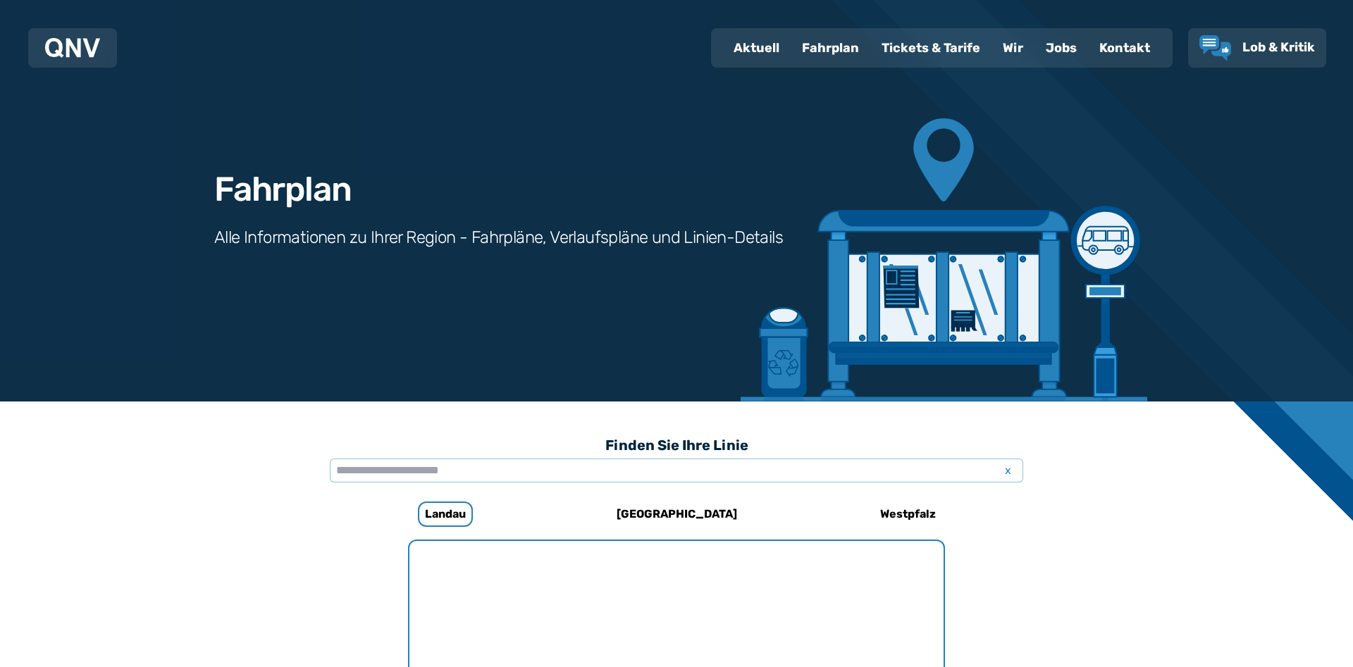 The width and height of the screenshot is (1353, 667). What do you see at coordinates (908, 514) in the screenshot?
I see `h6: Westpfalz` at bounding box center [908, 514].